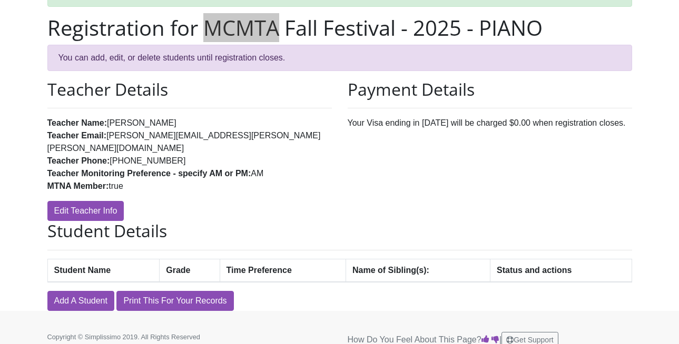 The width and height of the screenshot is (679, 344). I want to click on li: true, so click(190, 186).